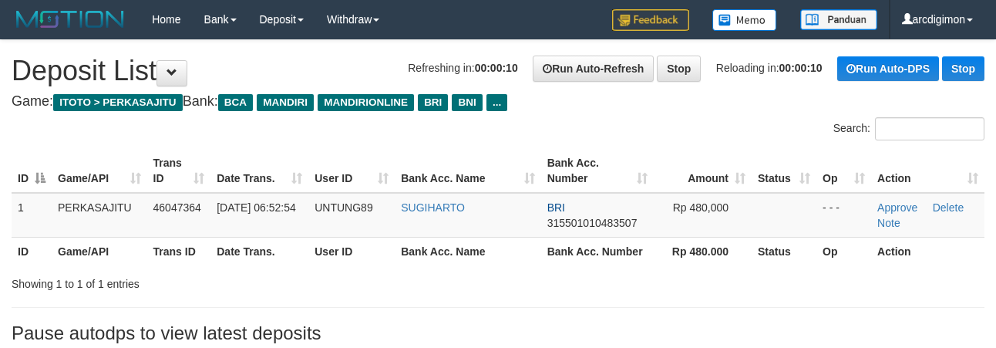  Describe the element at coordinates (597, 170) in the screenshot. I see `th: Bank Acc. Number: activate to sort column ascending` at that location.